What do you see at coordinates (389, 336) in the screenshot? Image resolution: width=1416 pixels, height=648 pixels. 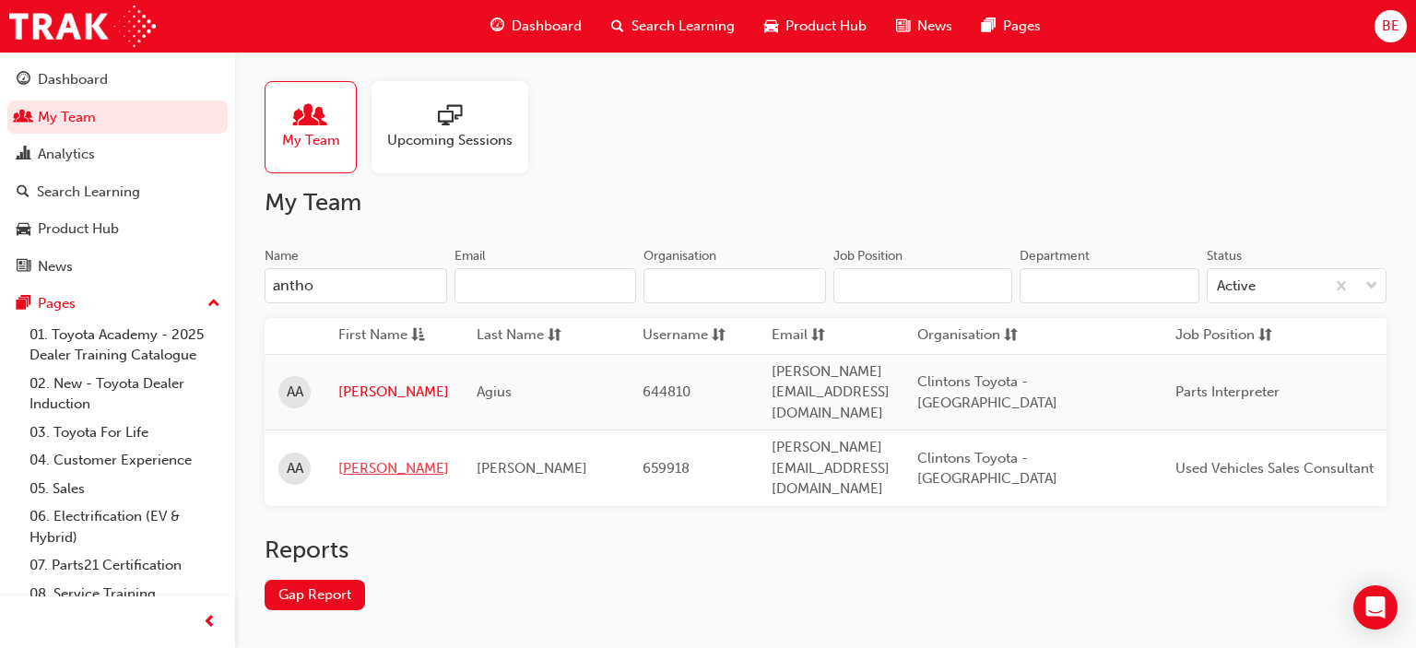 I see `button: First Nameasc-icon` at bounding box center [389, 336].